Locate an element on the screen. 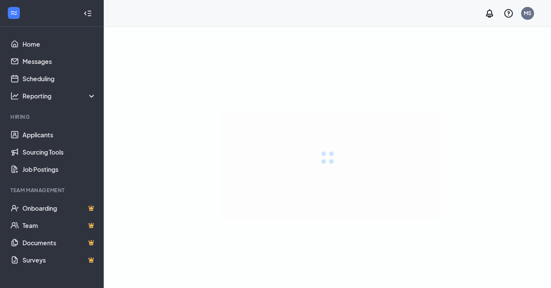 The height and width of the screenshot is (288, 551). svg: Notifications is located at coordinates (490, 13).